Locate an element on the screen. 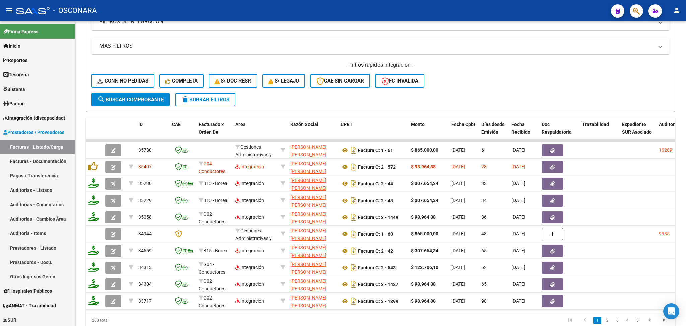 This screenshot has height=326, width=686. button: FC Inválida is located at coordinates (400, 81).